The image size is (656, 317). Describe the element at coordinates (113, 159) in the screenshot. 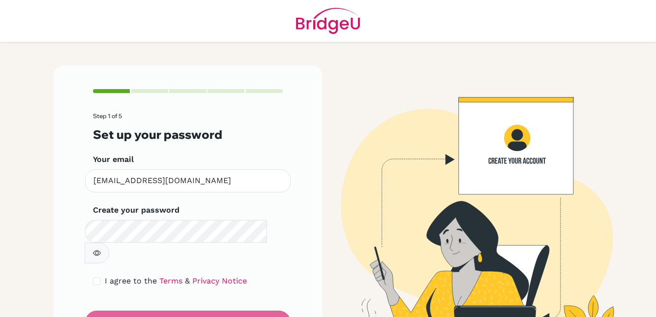

I see `label: Your email` at that location.